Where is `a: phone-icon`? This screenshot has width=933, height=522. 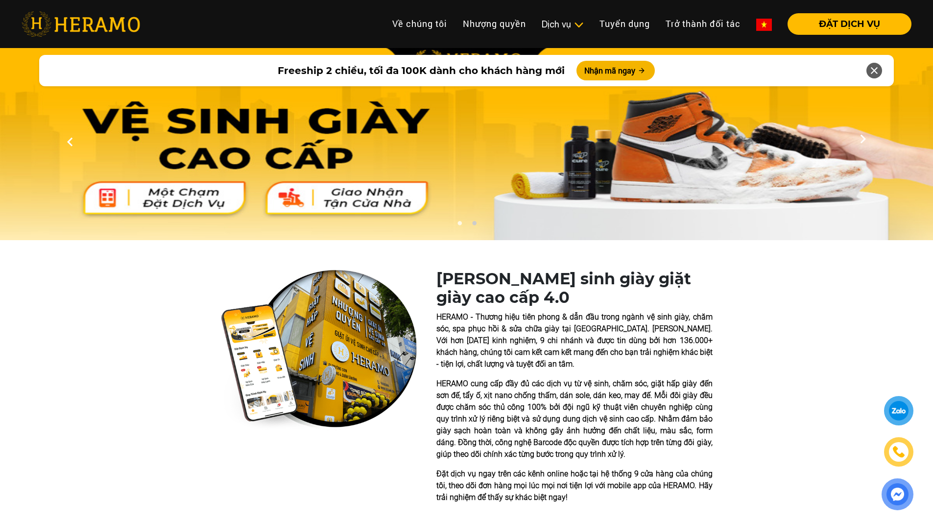
a: phone-icon is located at coordinates (899, 452).